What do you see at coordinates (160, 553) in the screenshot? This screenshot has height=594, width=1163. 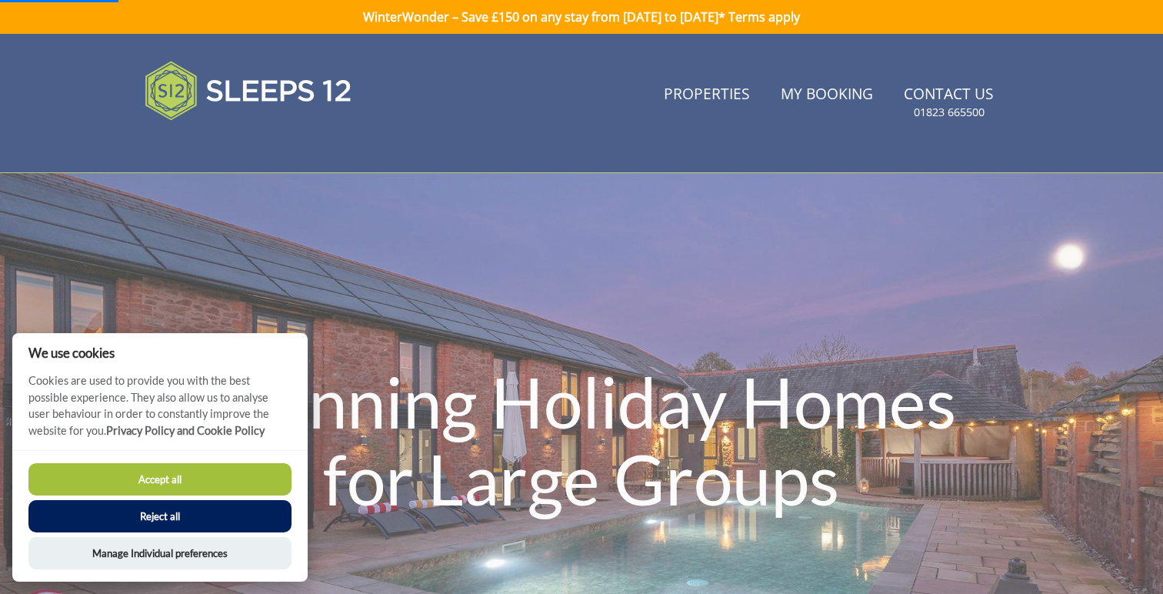 I see `button: Manage Individual preferences` at bounding box center [160, 553].